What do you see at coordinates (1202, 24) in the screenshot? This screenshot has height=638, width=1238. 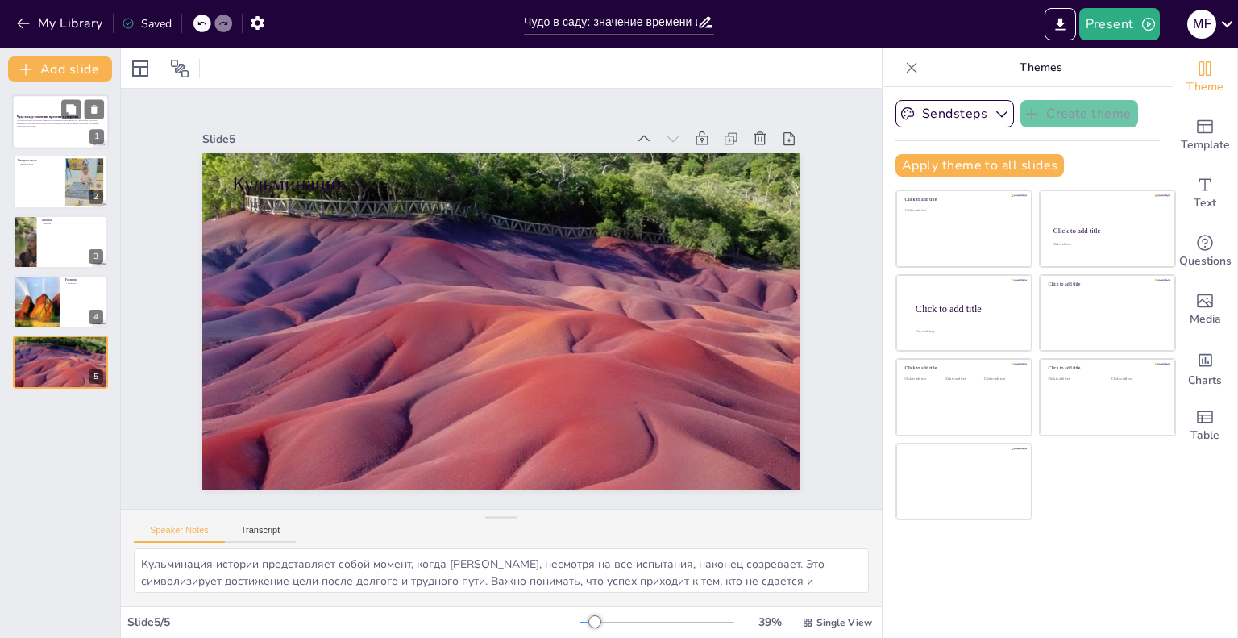 I see `div: M F` at bounding box center [1202, 24].